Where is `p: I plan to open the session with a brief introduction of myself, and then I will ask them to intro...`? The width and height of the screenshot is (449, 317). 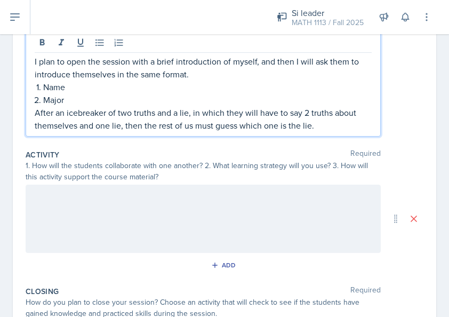
p: I plan to open the session with a brief introduction of myself, and then I will ask them to intro... is located at coordinates (203, 68).